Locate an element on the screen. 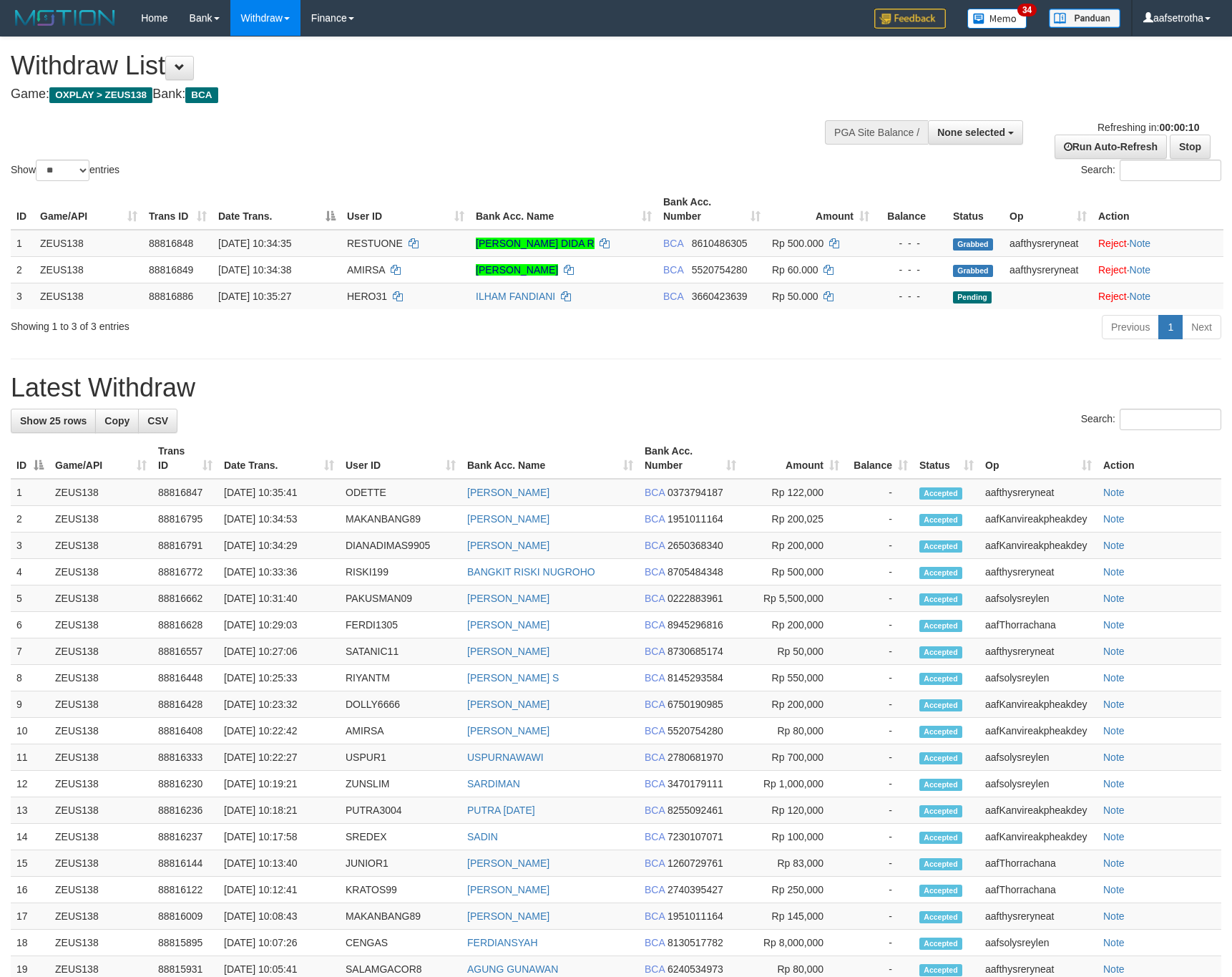  span: HERO31 is located at coordinates (367, 296).